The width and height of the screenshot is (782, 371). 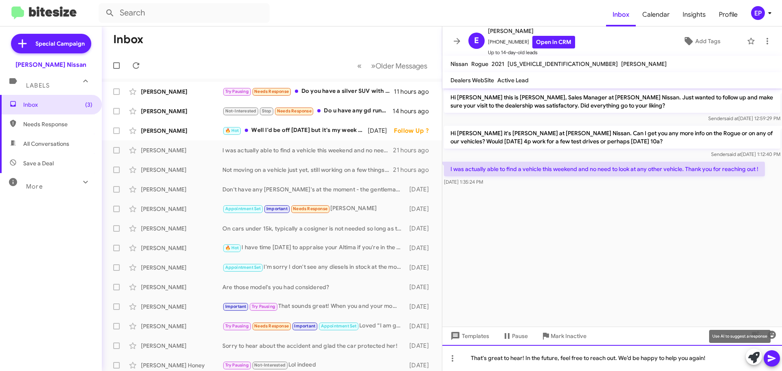 I want to click on div: I was actually able to find a vehicle this weekend and no need to look at any other vehicle. Than..., so click(x=308, y=150).